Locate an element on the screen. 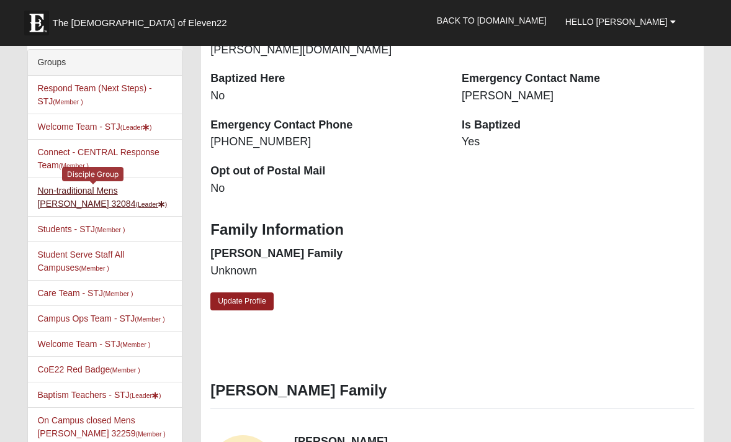  a: Students - STJ(Member ) is located at coordinates (81, 229).